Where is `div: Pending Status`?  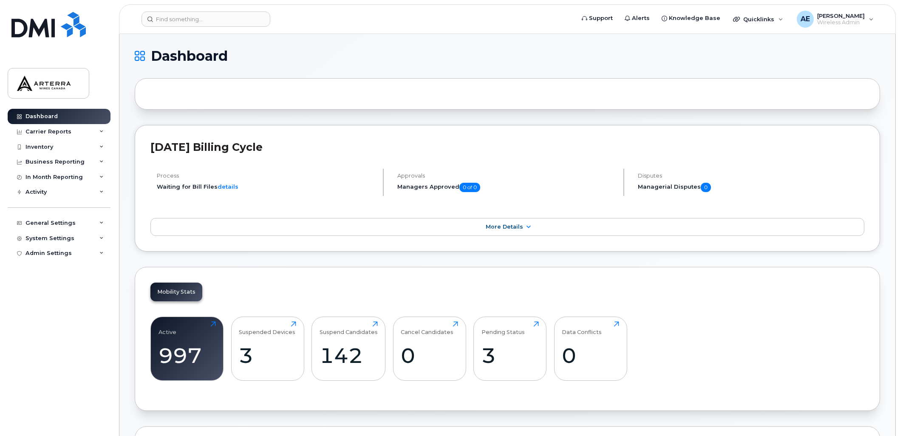
div: Pending Status is located at coordinates (503, 328).